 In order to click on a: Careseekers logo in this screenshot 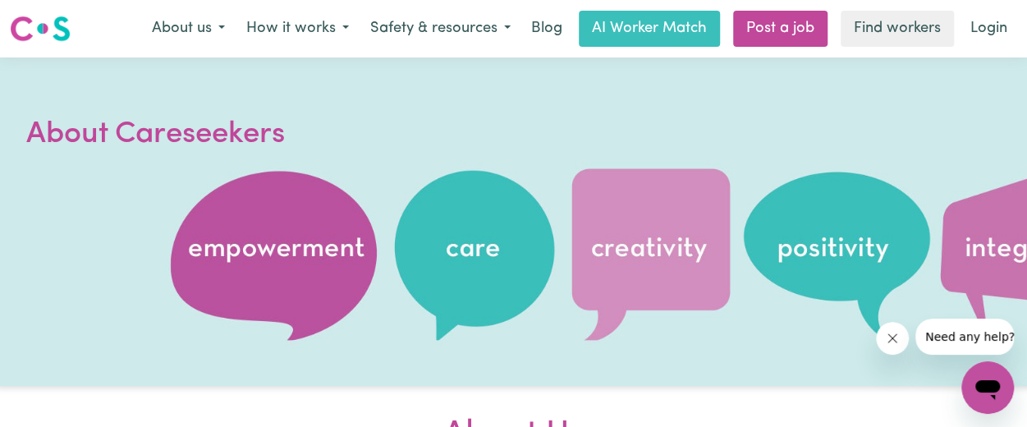, I will do `click(40, 29)`.